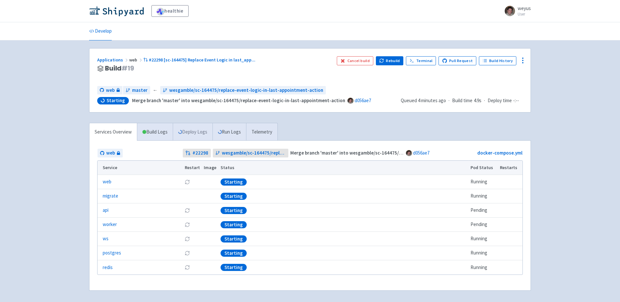  I want to click on span: Build, so click(120, 68).